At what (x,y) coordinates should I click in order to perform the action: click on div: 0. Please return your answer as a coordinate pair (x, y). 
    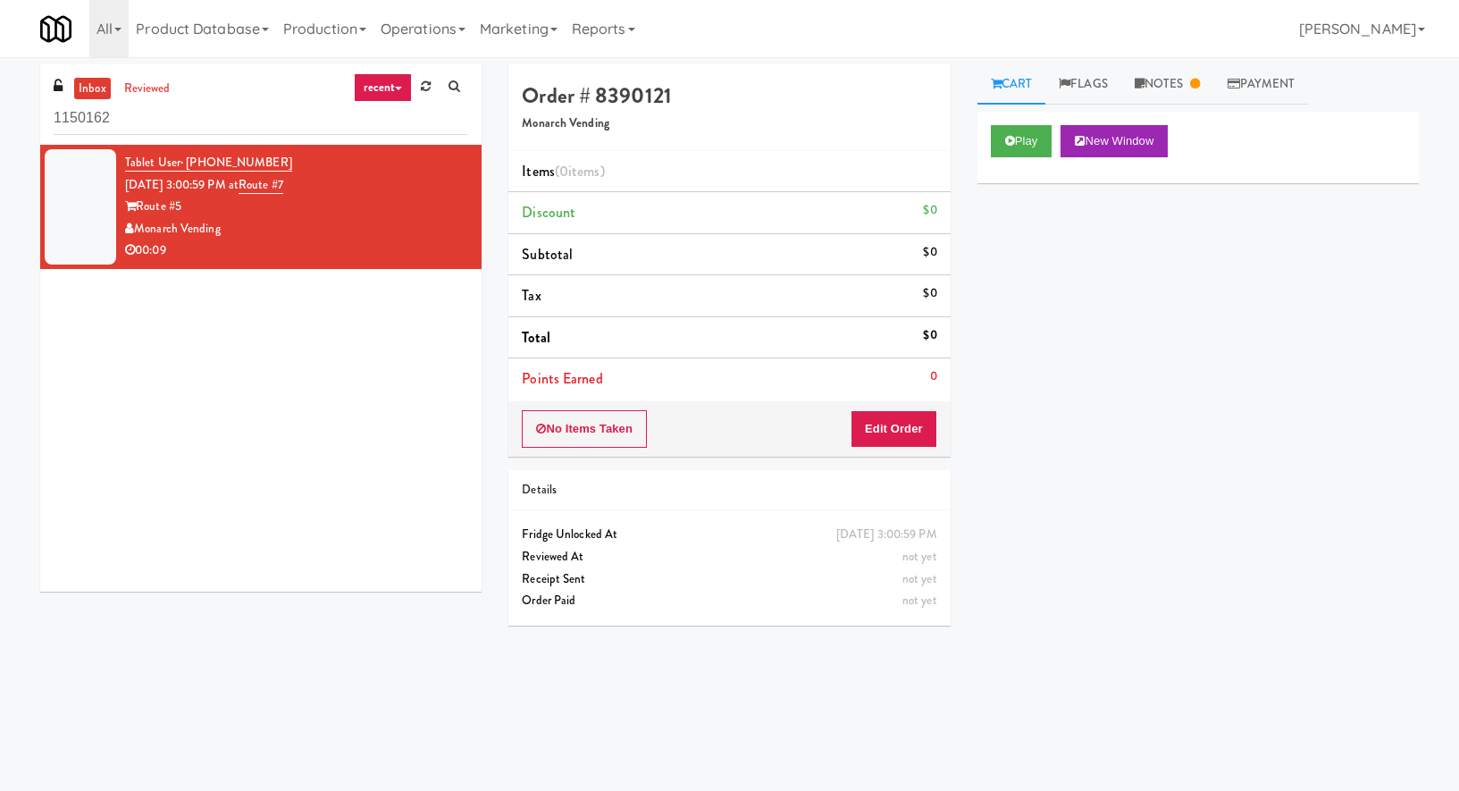
    Looking at the image, I should click on (934, 376).